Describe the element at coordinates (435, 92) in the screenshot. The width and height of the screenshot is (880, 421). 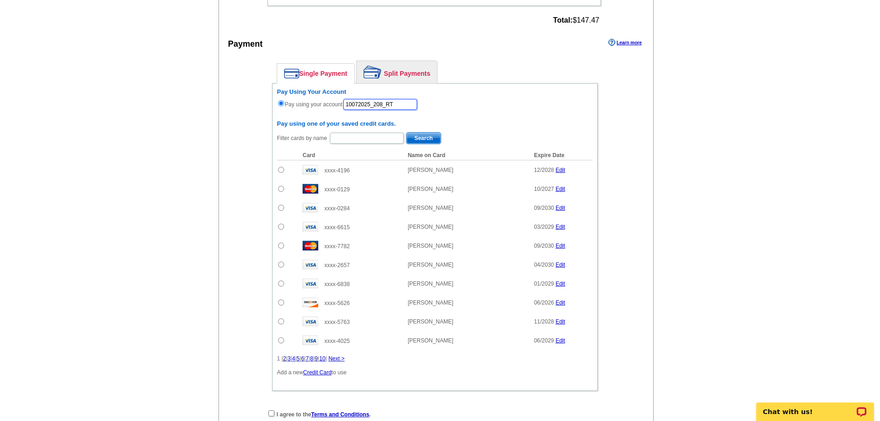
I see `h6: Pay Using Your Account` at that location.